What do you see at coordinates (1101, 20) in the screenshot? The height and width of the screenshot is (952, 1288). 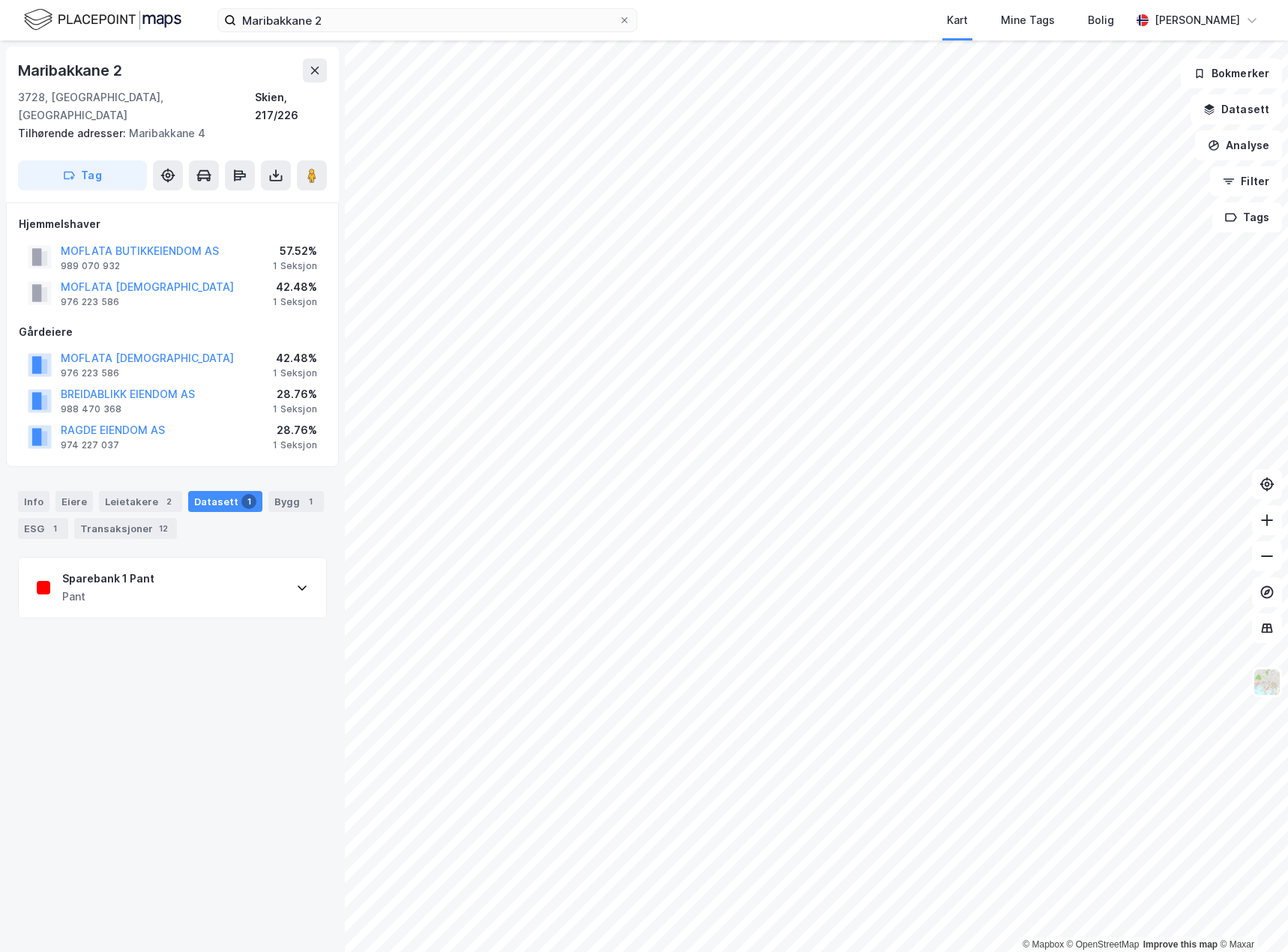 I see `div: Bolig` at bounding box center [1101, 20].